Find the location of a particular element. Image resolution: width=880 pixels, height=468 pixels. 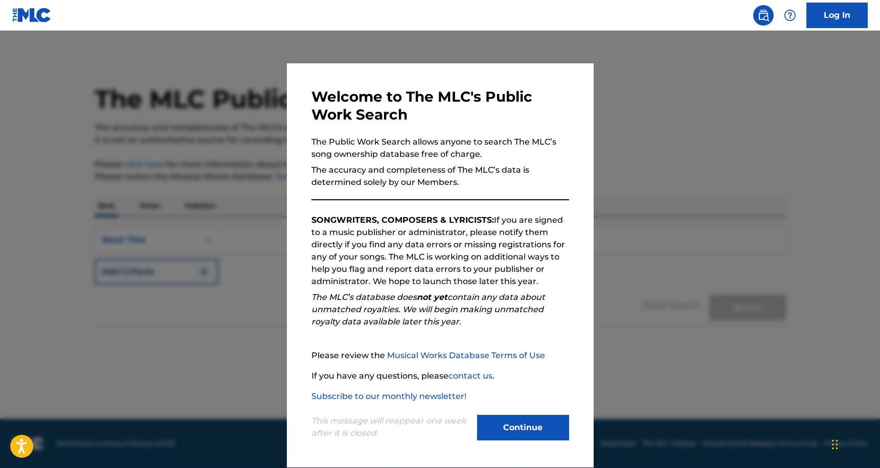

a: Log In is located at coordinates (837, 15).